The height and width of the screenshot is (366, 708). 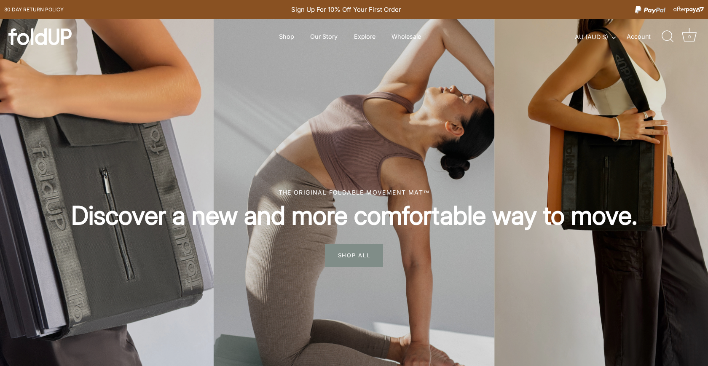 What do you see at coordinates (690, 37) in the screenshot?
I see `a: Cart` at bounding box center [690, 37].